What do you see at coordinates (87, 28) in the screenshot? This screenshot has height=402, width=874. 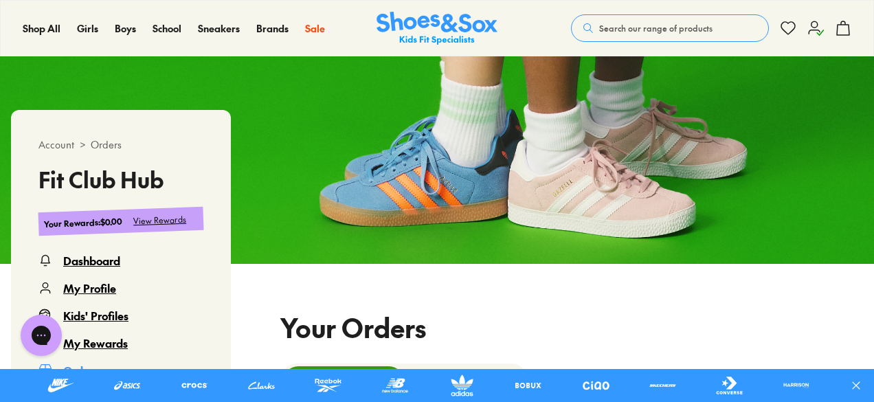 I see `a: Girls` at bounding box center [87, 28].